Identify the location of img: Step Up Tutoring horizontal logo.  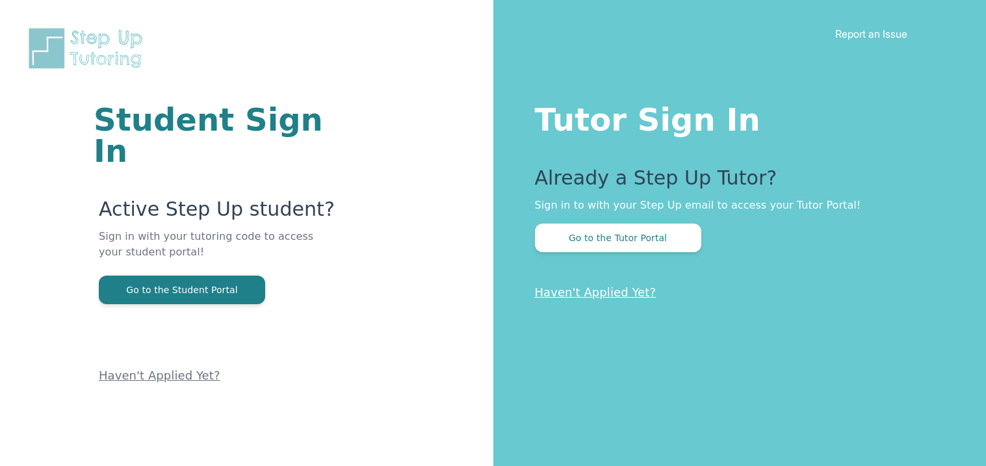
(88, 48).